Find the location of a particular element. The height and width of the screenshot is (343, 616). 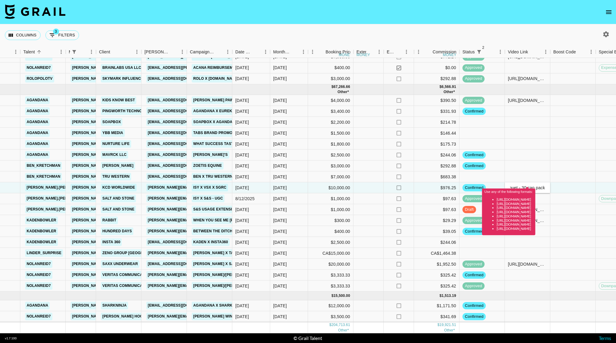

div: Date Created is located at coordinates (244, 52).